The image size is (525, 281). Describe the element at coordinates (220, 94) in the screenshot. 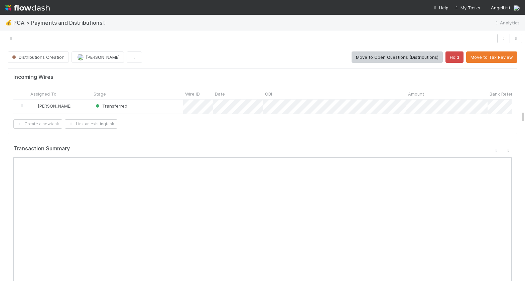

I see `span: Date` at that location.